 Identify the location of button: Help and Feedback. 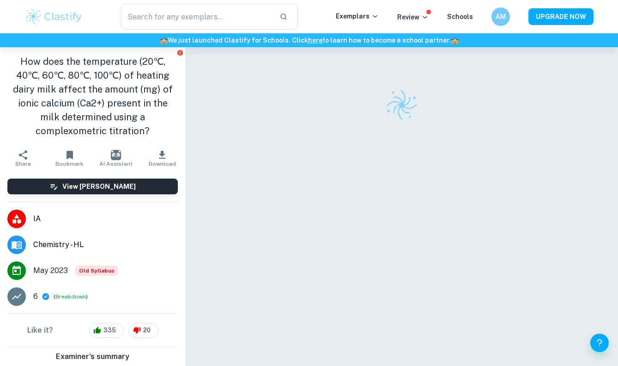
(600, 342).